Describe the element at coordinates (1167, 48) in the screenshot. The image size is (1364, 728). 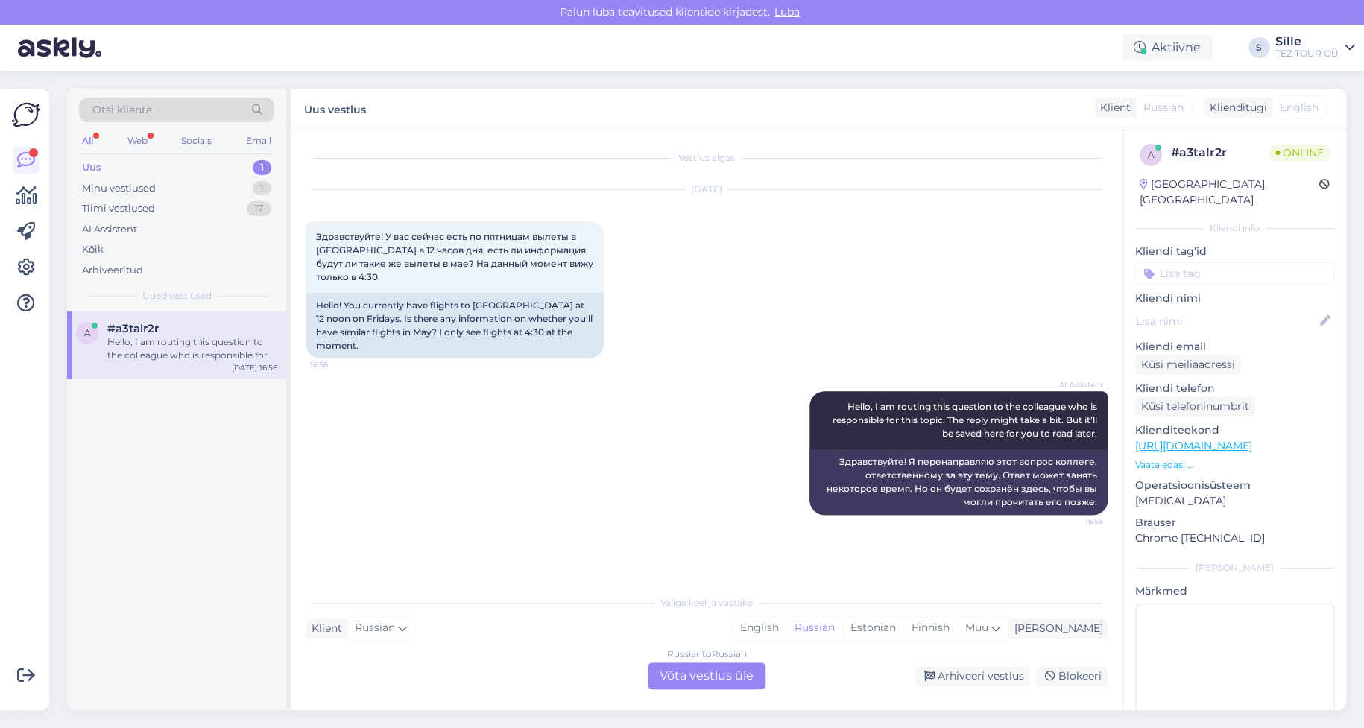
I see `div: Aktiivne` at that location.